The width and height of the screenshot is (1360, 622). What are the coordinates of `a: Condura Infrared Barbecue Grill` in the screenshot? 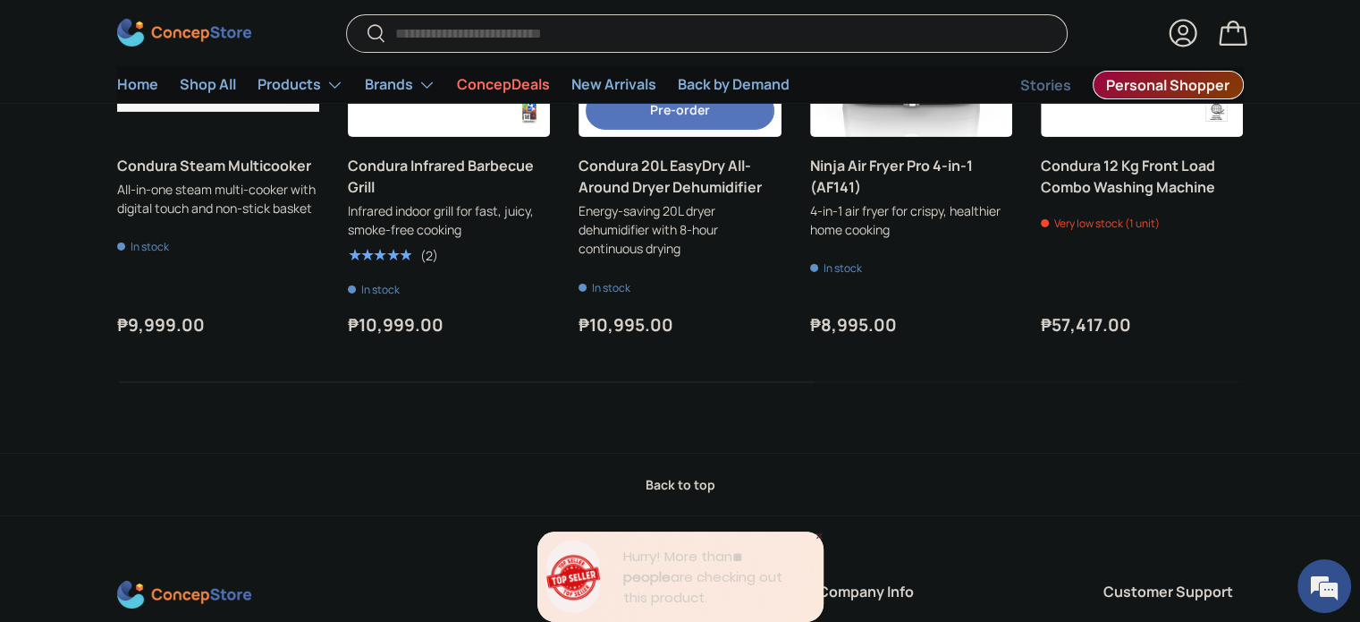 It's located at (449, 176).